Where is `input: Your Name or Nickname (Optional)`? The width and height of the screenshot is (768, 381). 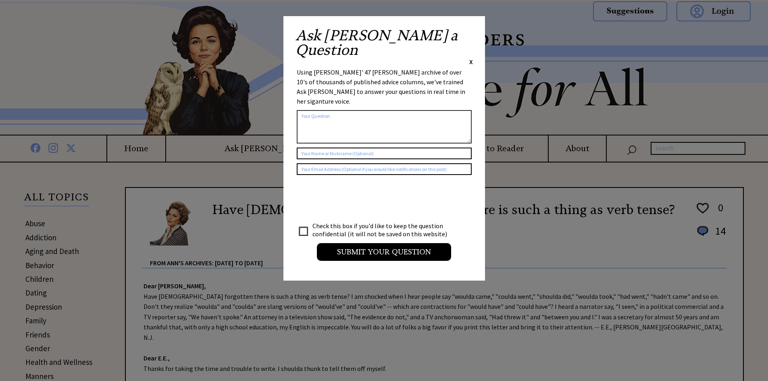
input: Your Name or Nickname (Optional) is located at coordinates (384, 153).